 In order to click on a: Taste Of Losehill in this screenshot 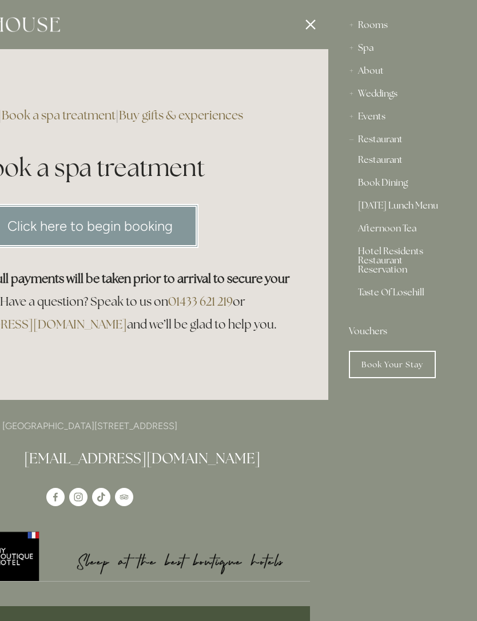, I will do `click(402, 297)`.